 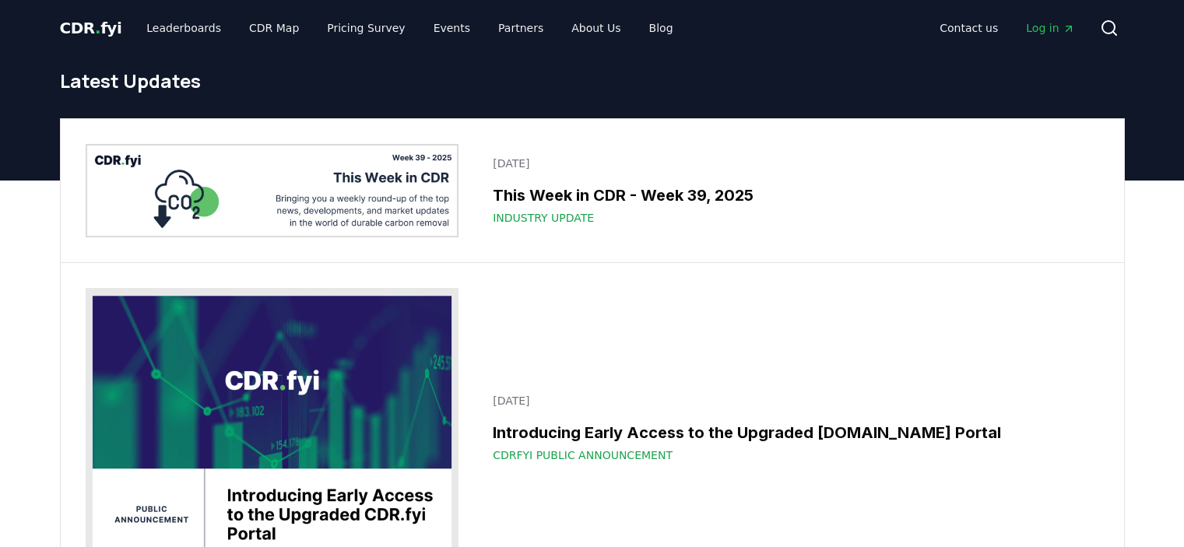 What do you see at coordinates (366, 28) in the screenshot?
I see `a: Pricing Survey` at bounding box center [366, 28].